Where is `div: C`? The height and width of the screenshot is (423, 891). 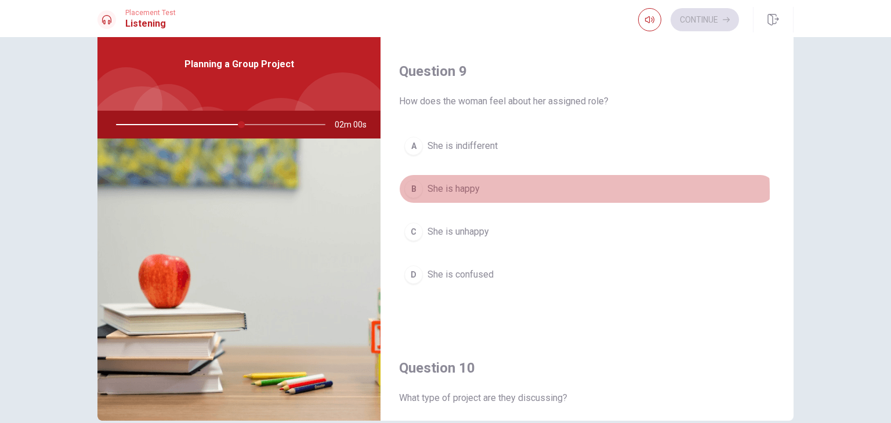
div: C is located at coordinates (414, 232).